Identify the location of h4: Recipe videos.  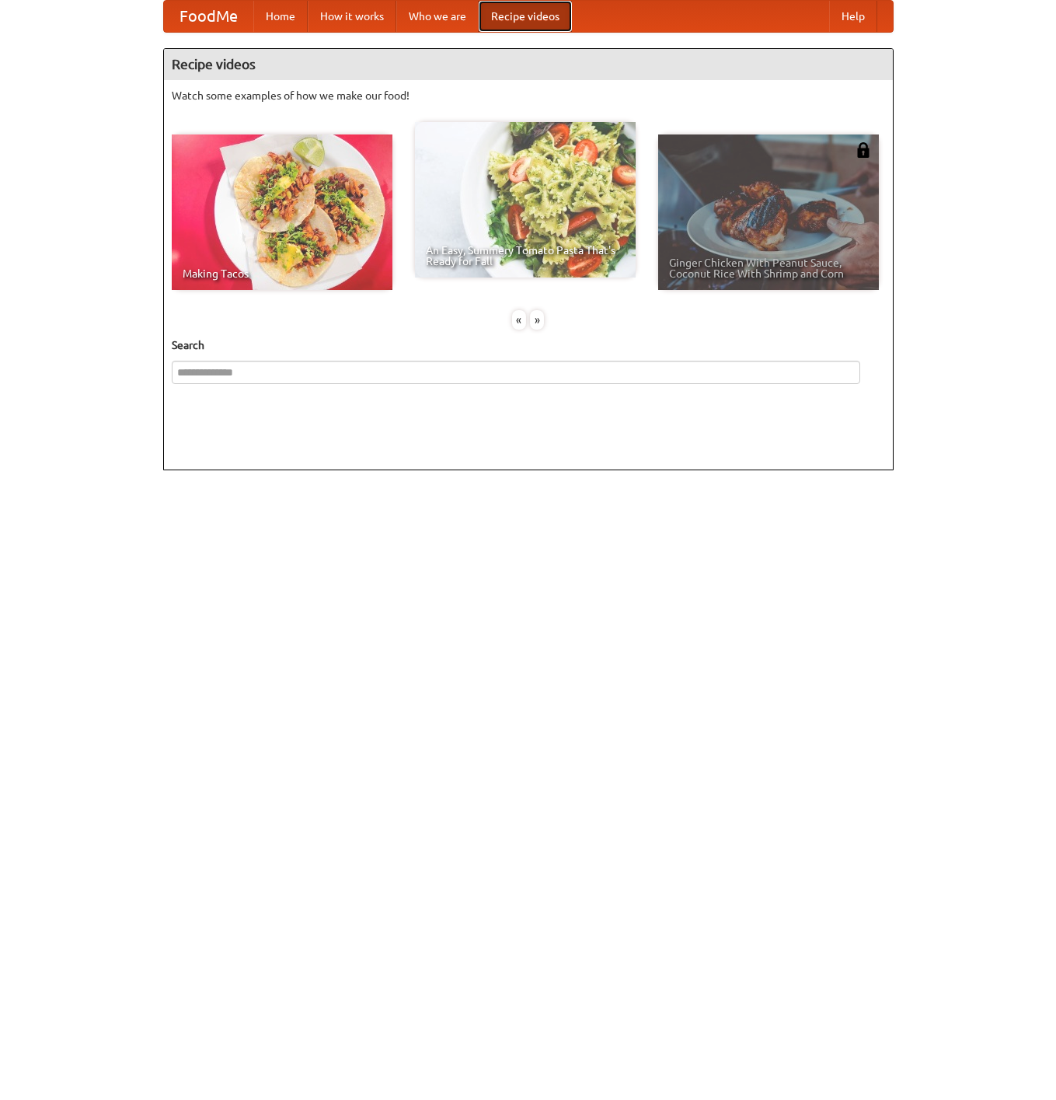
(529, 65).